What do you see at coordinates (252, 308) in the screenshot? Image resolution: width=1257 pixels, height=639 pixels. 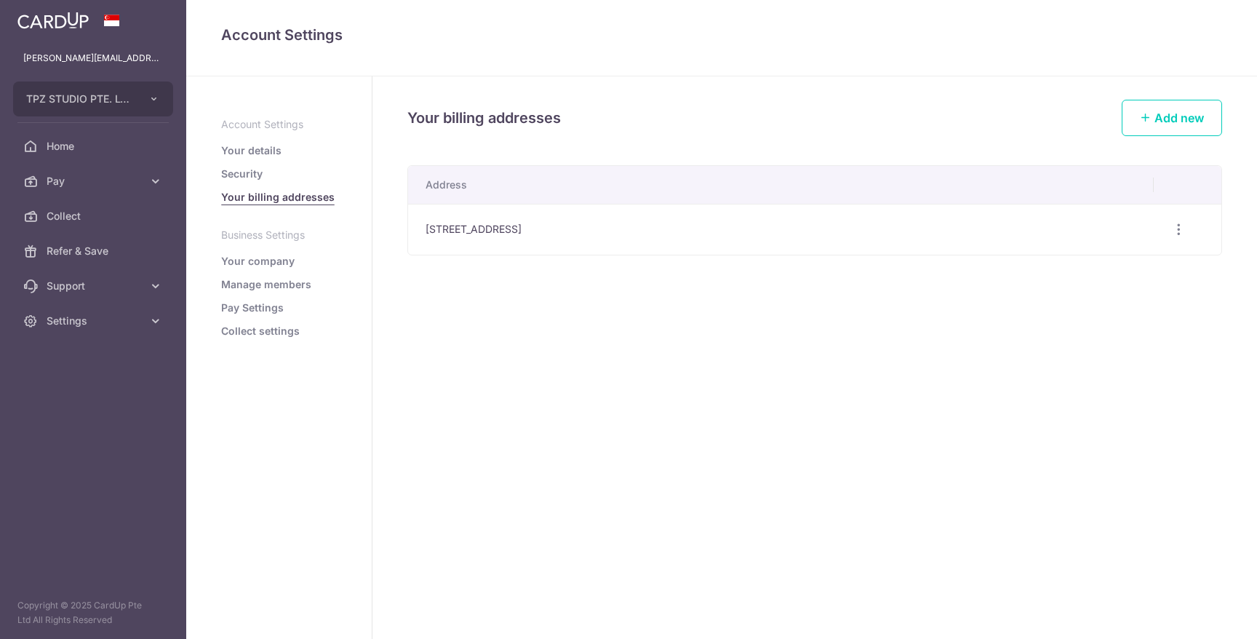 I see `a: Pay Settings` at bounding box center [252, 308].